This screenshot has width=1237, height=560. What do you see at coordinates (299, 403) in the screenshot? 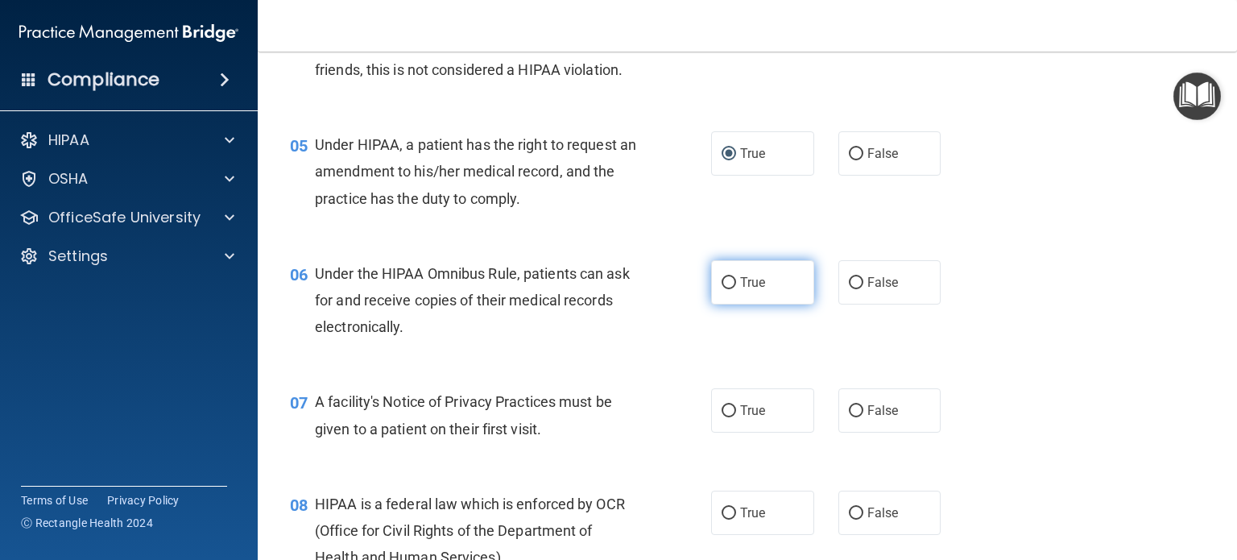
I see `span: 07` at bounding box center [299, 403].